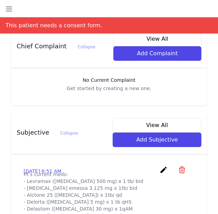 This screenshot has height=214, width=218. I want to click on div: This patient needs a consent form., so click(54, 25).